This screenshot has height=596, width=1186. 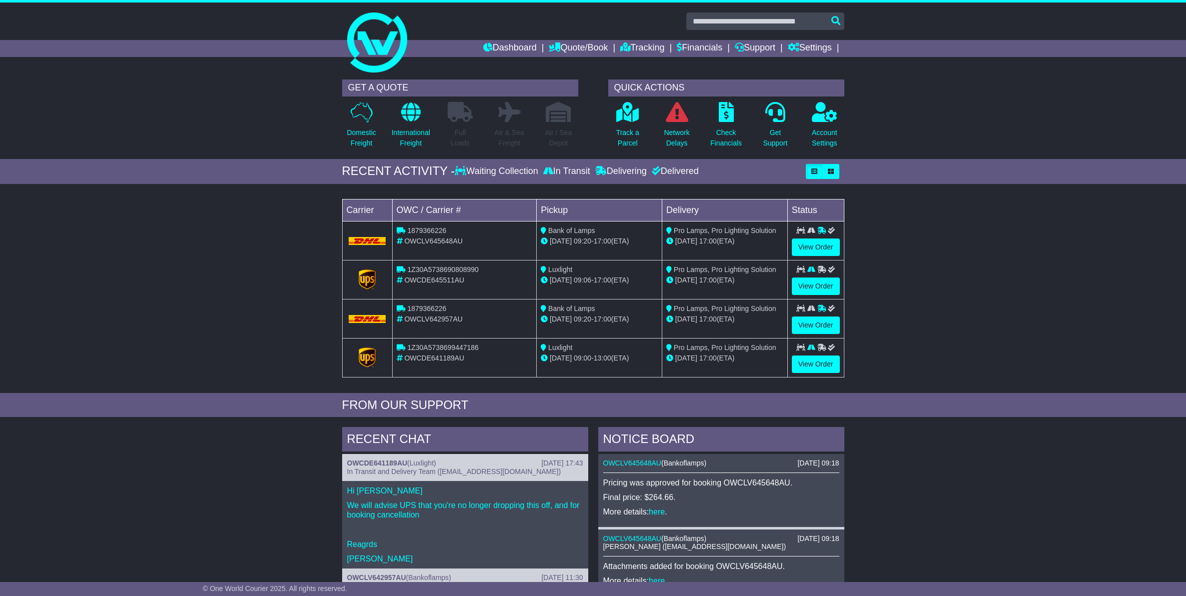 I want to click on p: International Freight, so click(x=411, y=138).